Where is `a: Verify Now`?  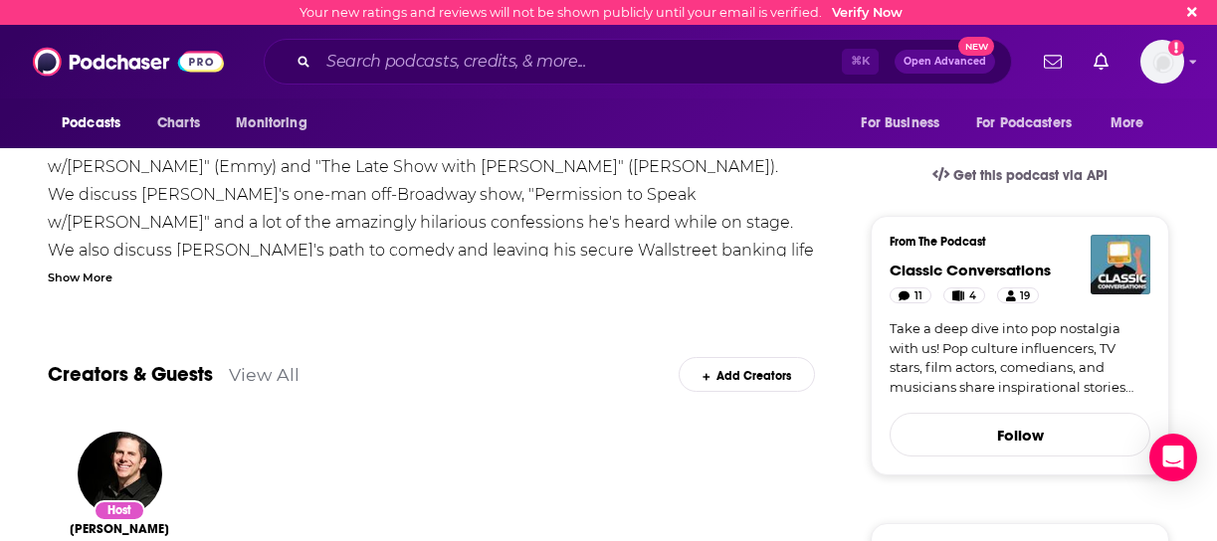
a: Verify Now is located at coordinates (866, 12).